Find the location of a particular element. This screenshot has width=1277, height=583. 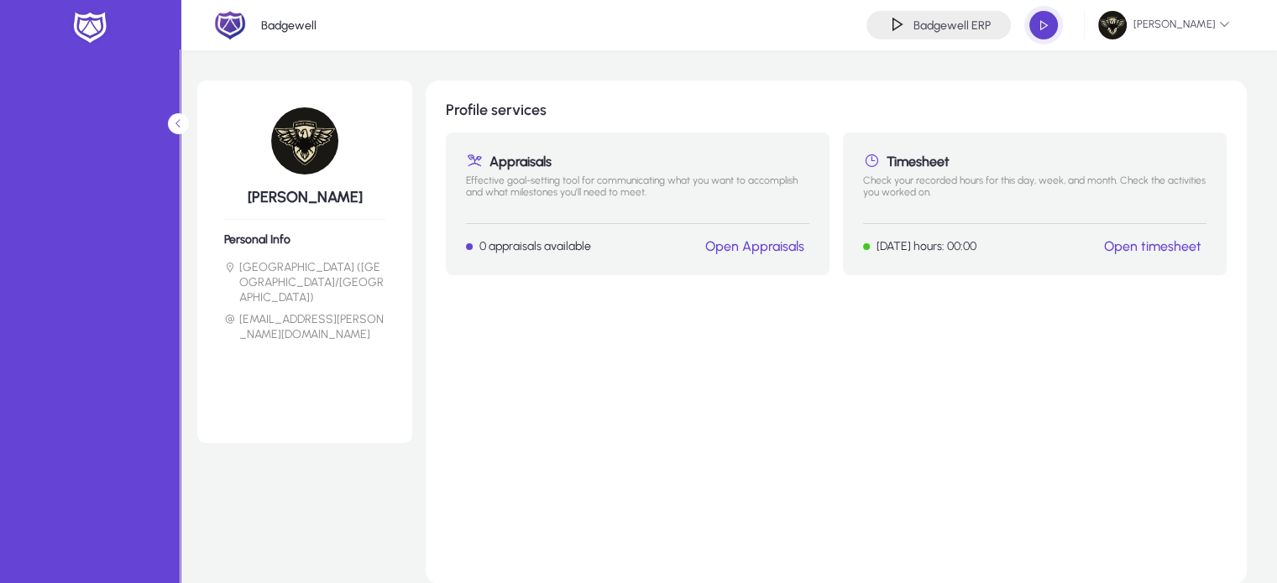

button: Open timesheet is located at coordinates (1153, 246).